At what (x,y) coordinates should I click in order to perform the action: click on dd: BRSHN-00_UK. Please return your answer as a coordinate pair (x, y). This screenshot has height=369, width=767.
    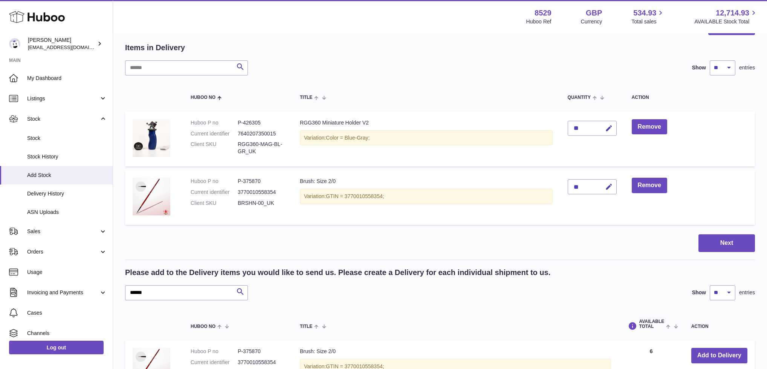
    Looking at the image, I should click on (261, 203).